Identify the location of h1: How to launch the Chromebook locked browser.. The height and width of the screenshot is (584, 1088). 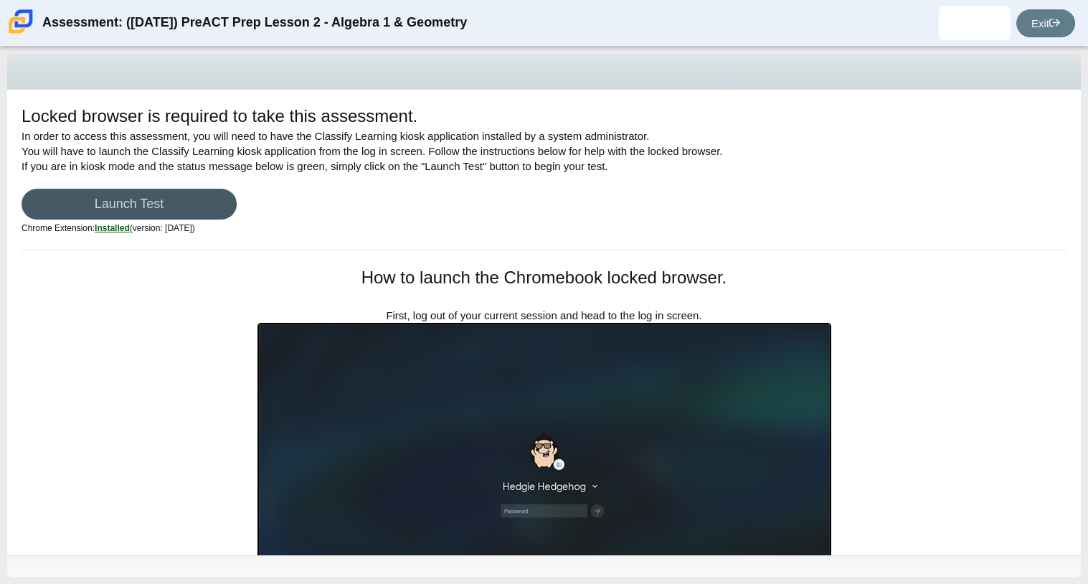
(544, 278).